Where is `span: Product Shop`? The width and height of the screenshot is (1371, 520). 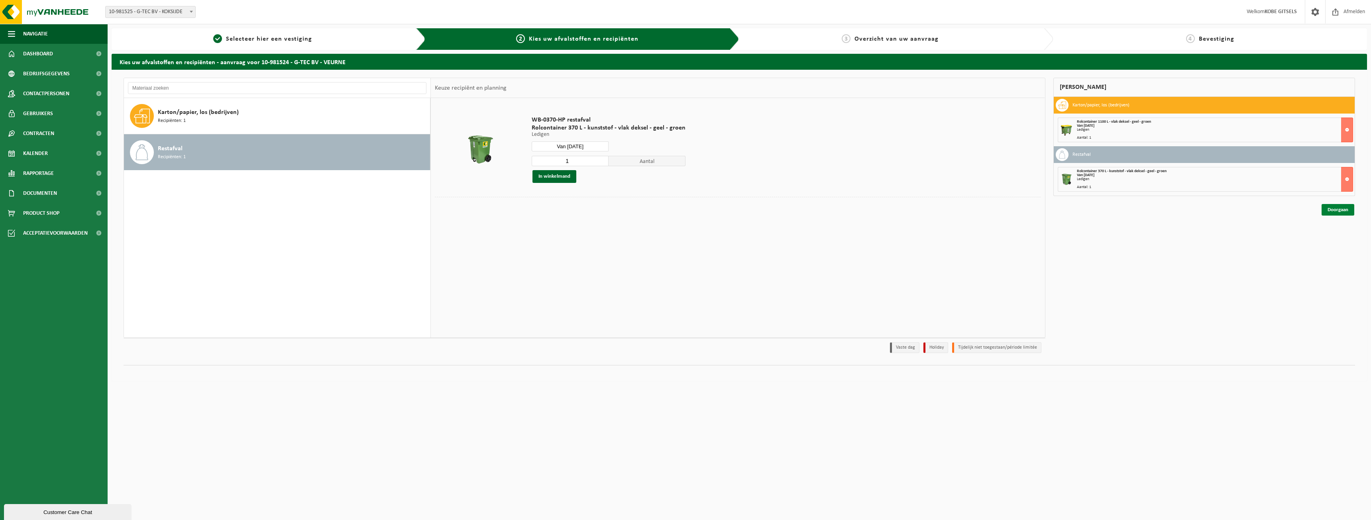 span: Product Shop is located at coordinates (41, 213).